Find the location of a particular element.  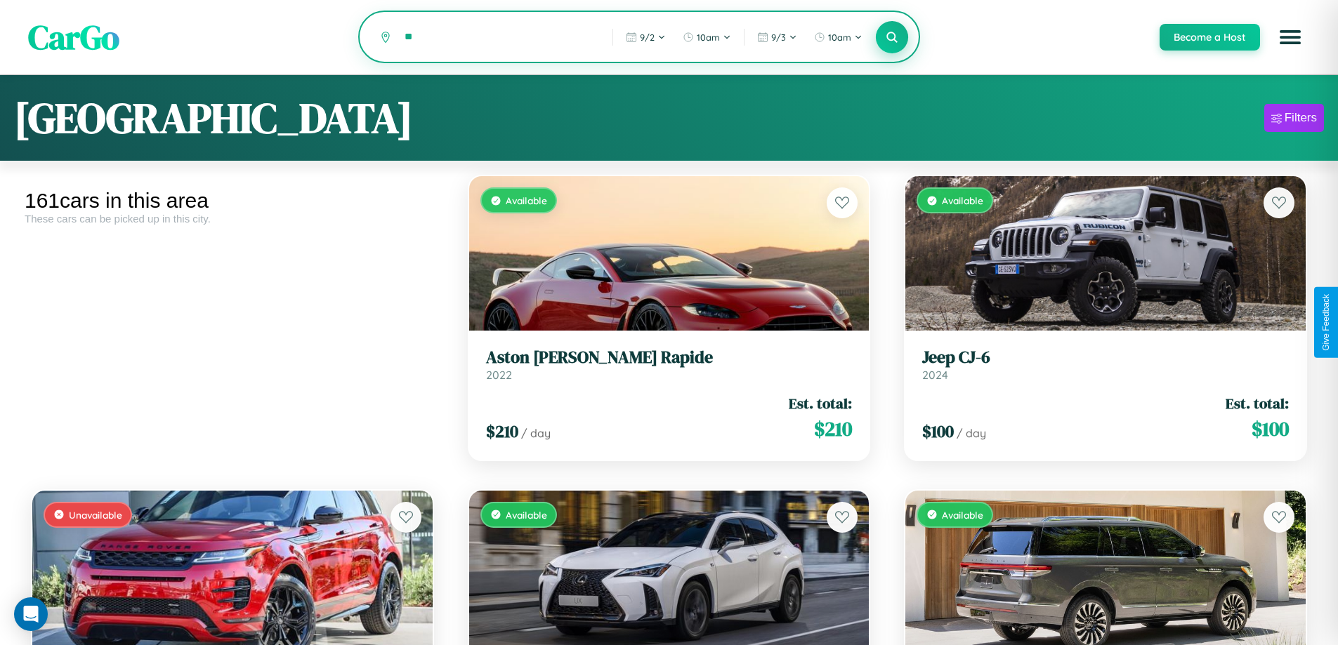

span: 2024 is located at coordinates (935, 375).